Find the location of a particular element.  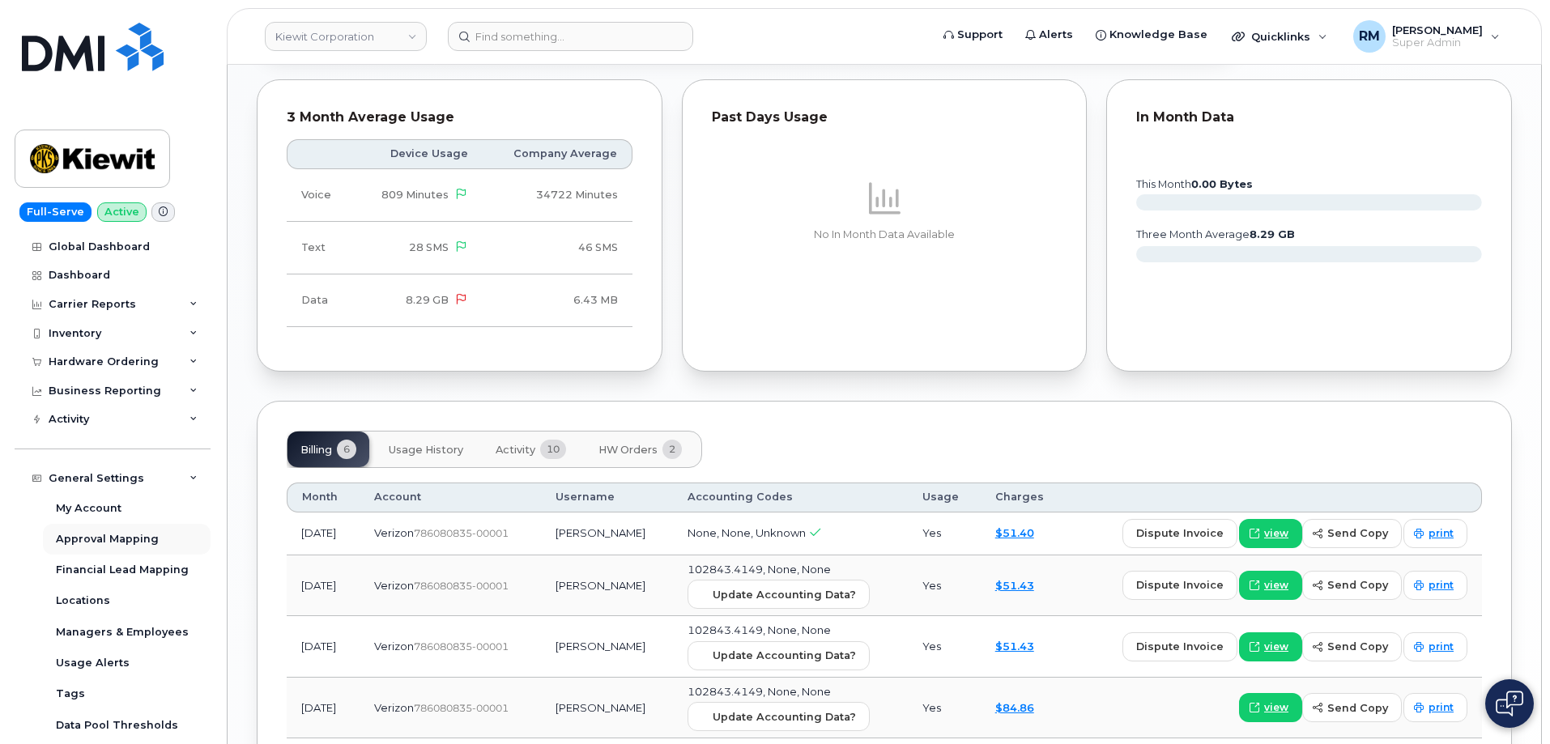

span: 10 is located at coordinates (553, 449).